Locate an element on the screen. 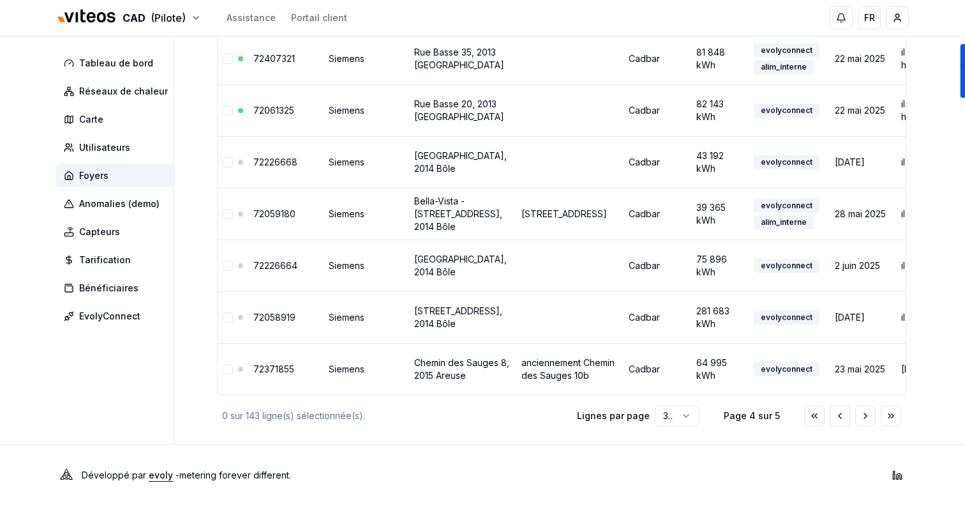  td: 28 mai 2025 is located at coordinates (863, 213).